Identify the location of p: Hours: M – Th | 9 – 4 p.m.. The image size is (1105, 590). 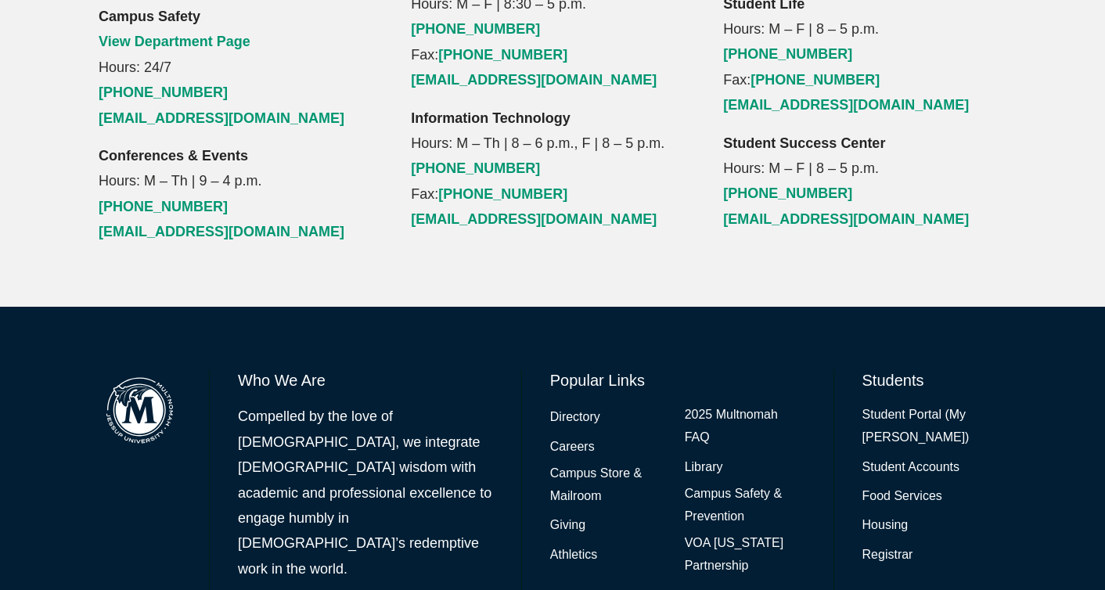
(240, 194).